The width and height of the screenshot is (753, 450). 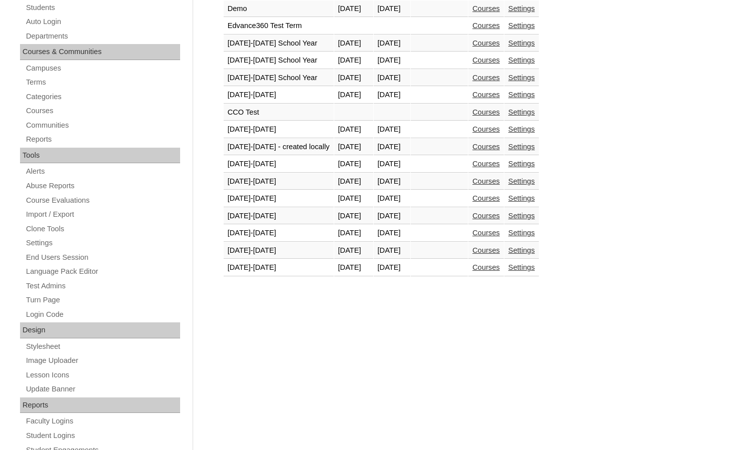 I want to click on a: Course Evaluations, so click(x=103, y=200).